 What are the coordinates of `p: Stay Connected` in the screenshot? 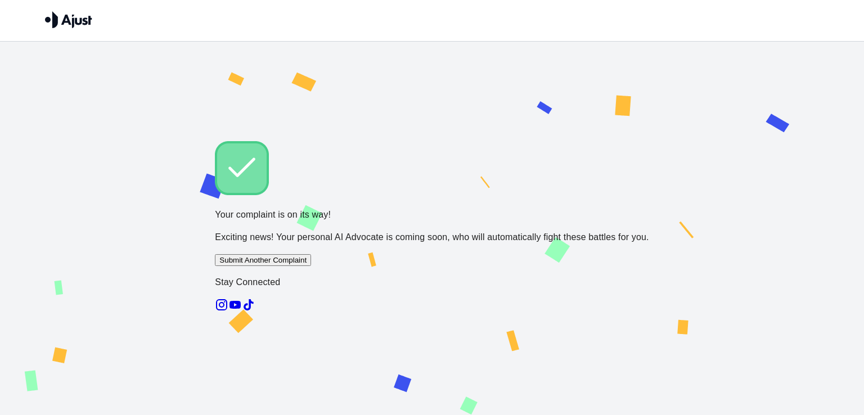 It's located at (431, 282).